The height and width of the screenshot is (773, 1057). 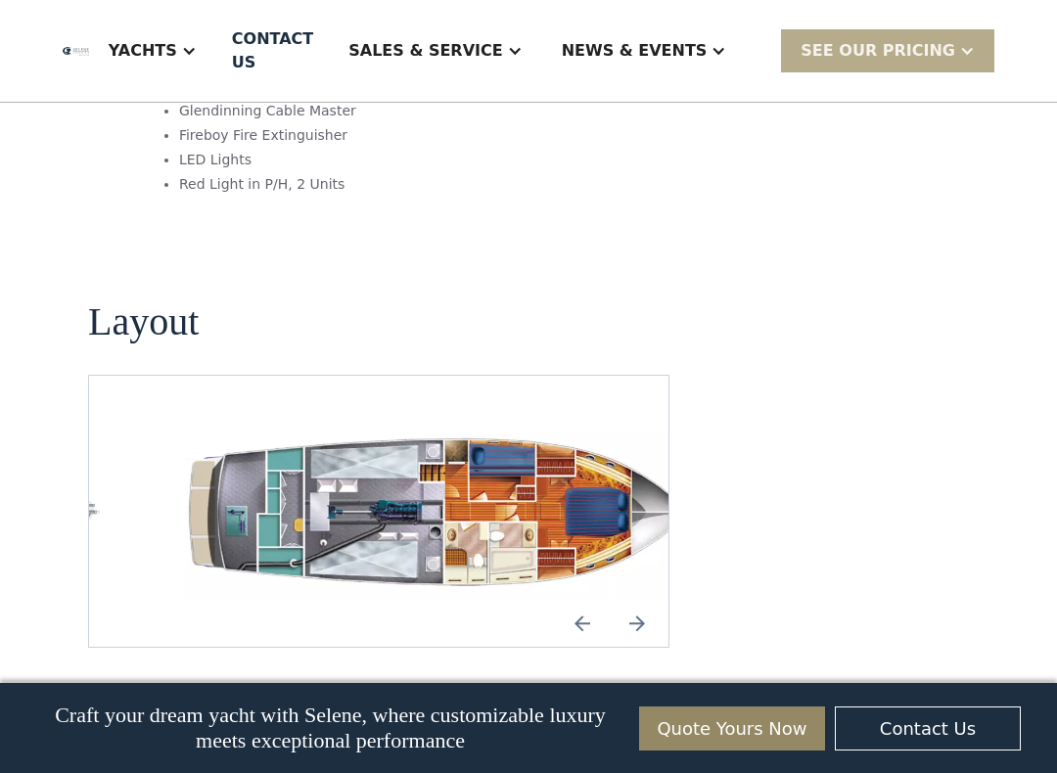 What do you see at coordinates (928, 728) in the screenshot?
I see `a: Contact Us` at bounding box center [928, 728].